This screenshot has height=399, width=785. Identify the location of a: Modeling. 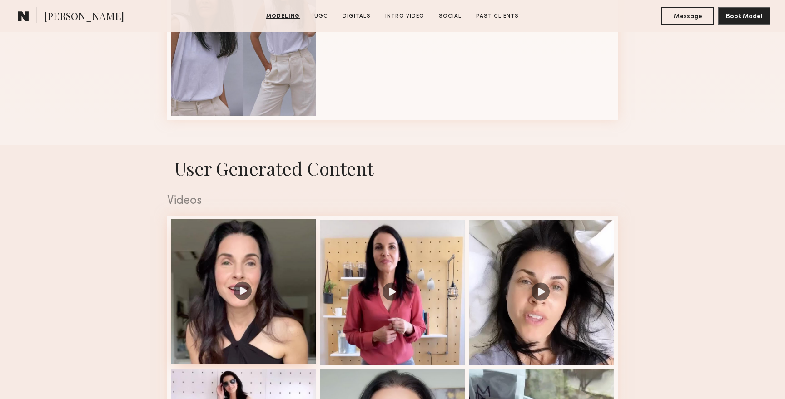
(283, 16).